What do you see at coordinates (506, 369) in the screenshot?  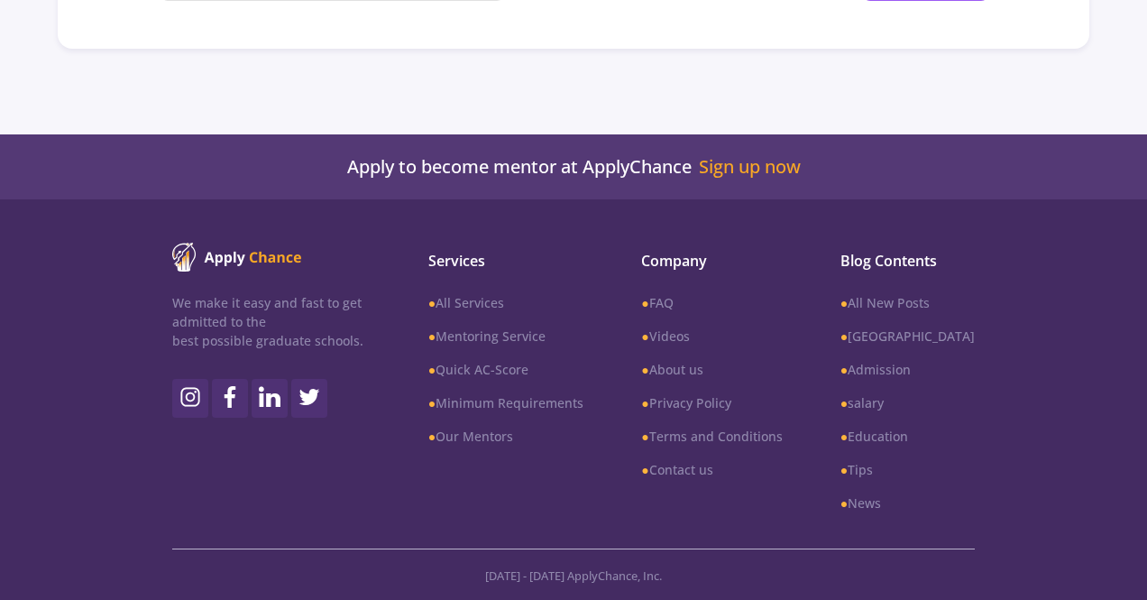 I see `a: ●Quick AC-Score` at bounding box center [506, 369].